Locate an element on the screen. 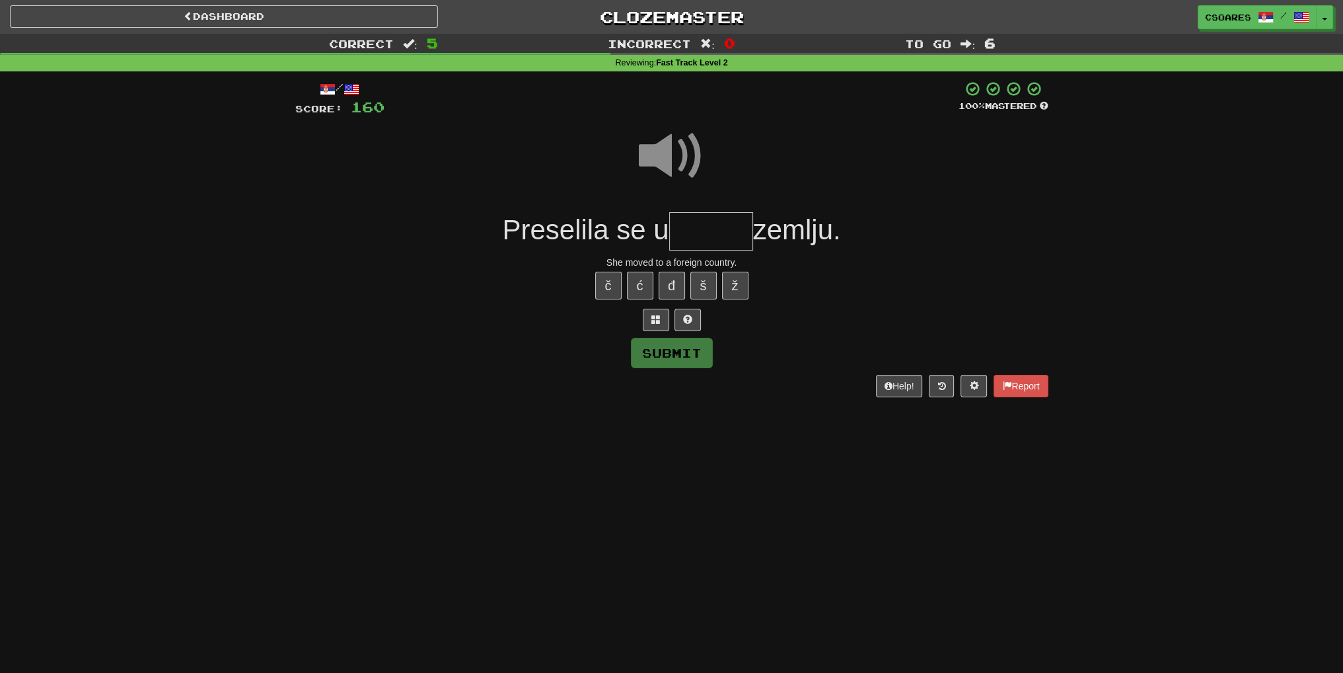 The width and height of the screenshot is (1343, 673). span: 5 is located at coordinates (432, 43).